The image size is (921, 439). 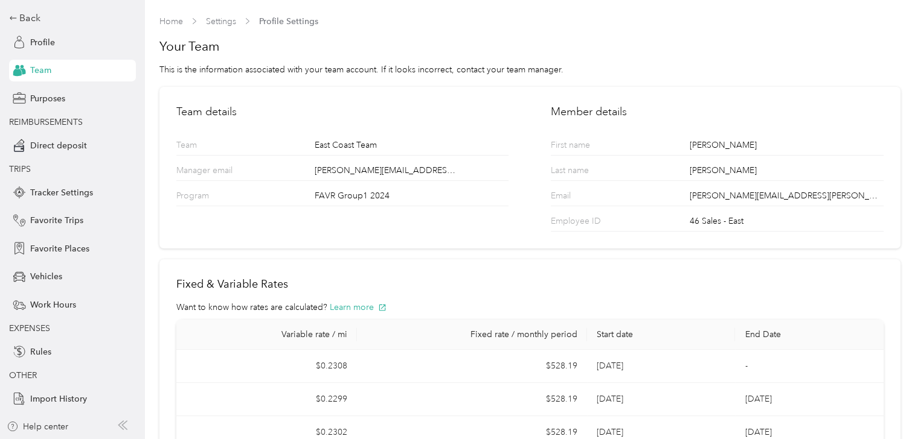 What do you see at coordinates (411, 147) in the screenshot?
I see `div: East Coast Team` at bounding box center [411, 147].